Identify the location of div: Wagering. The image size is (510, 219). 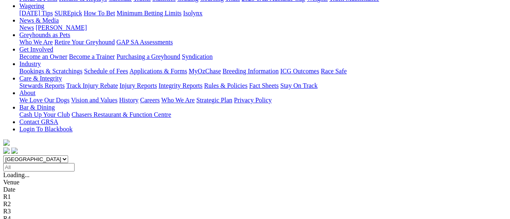
(263, 13).